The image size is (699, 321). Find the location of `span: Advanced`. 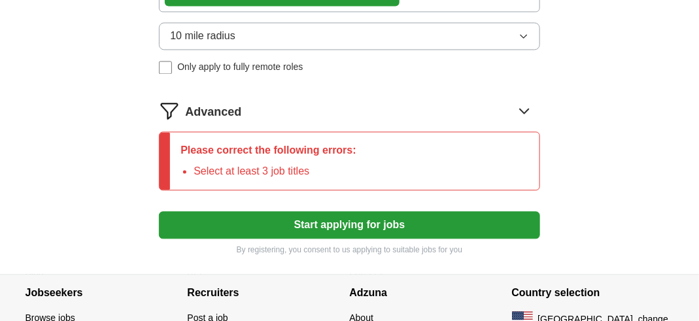

span: Advanced is located at coordinates (213, 112).